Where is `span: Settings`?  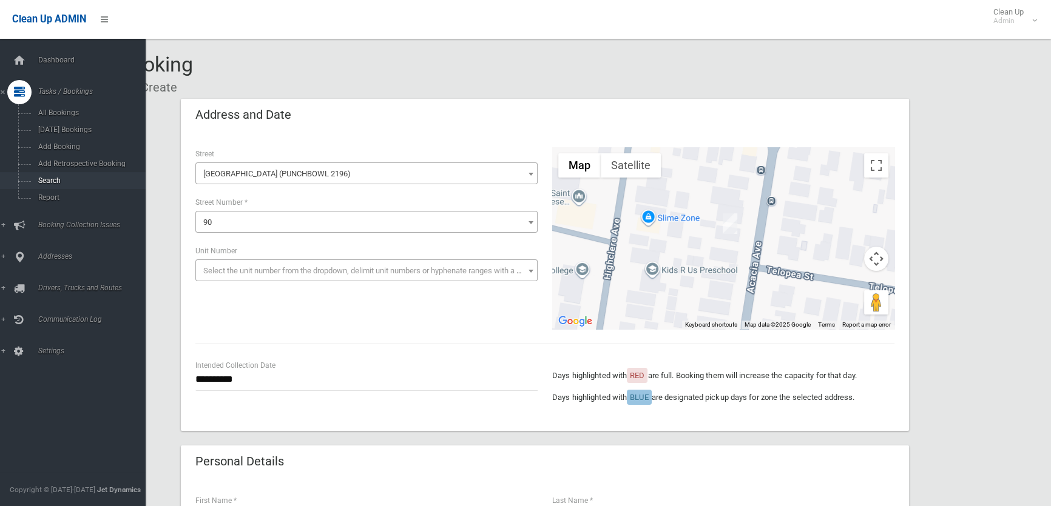
span: Settings is located at coordinates (94, 351).